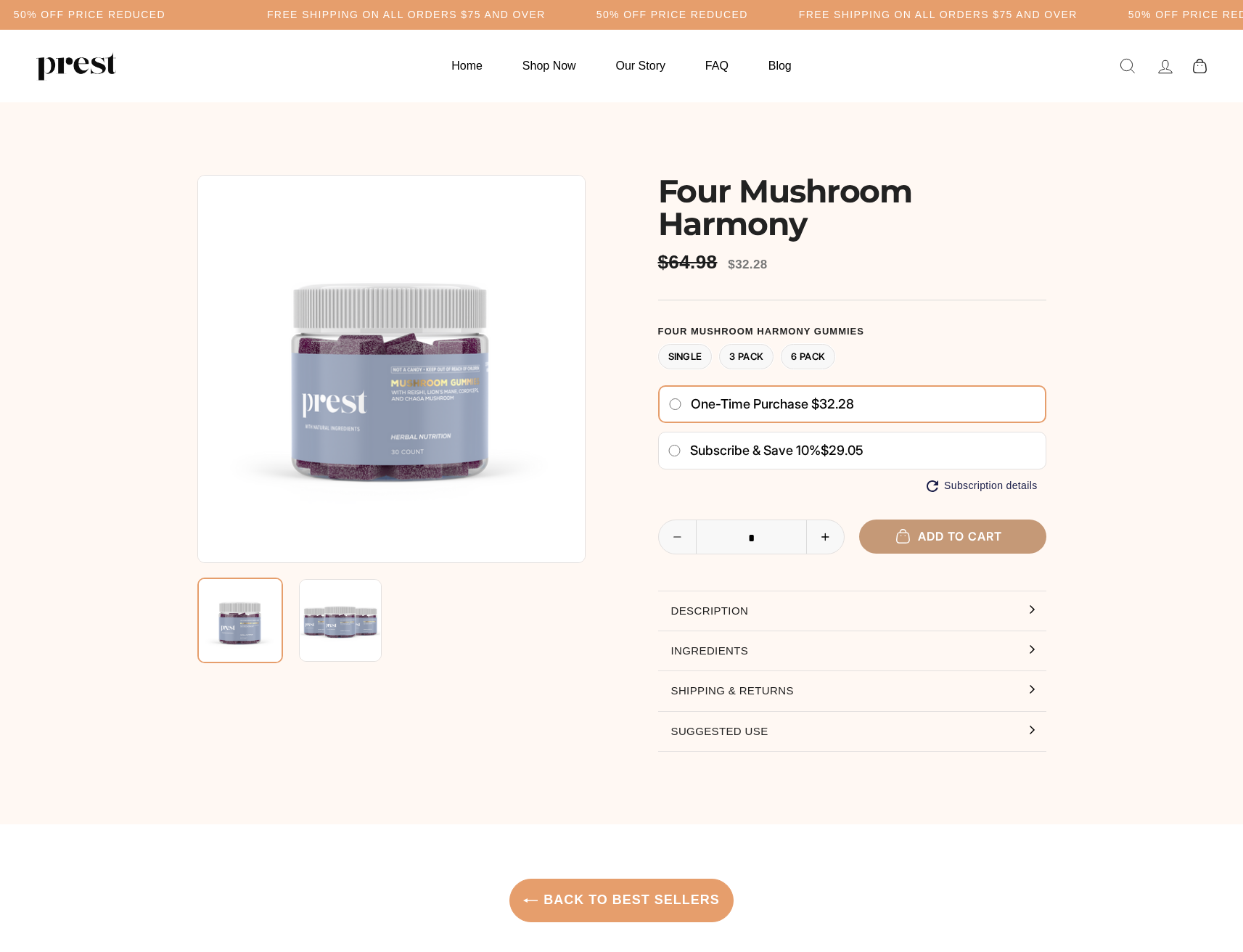 Image resolution: width=1243 pixels, height=952 pixels. What do you see at coordinates (678, 537) in the screenshot?
I see `button: Reduce item quantity by one` at bounding box center [678, 537].